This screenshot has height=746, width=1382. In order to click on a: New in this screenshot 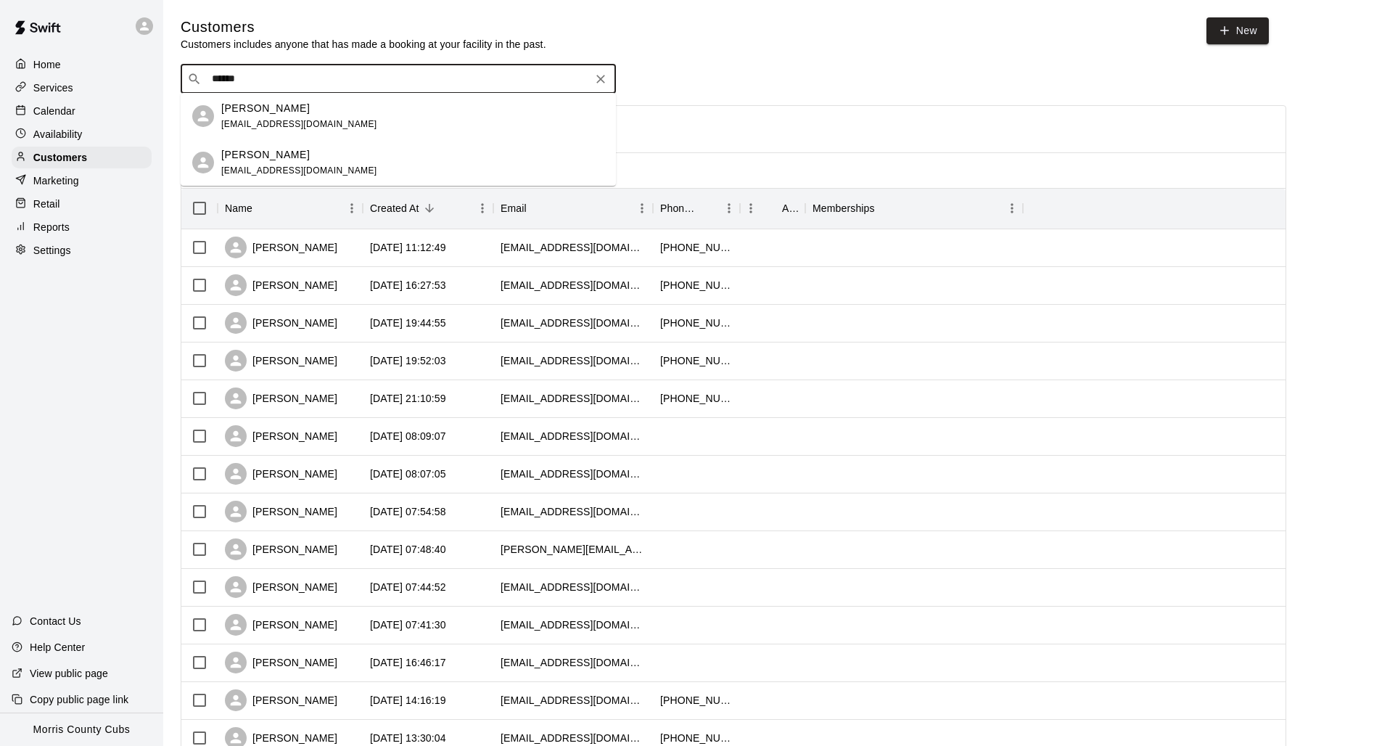, I will do `click(1238, 30)`.